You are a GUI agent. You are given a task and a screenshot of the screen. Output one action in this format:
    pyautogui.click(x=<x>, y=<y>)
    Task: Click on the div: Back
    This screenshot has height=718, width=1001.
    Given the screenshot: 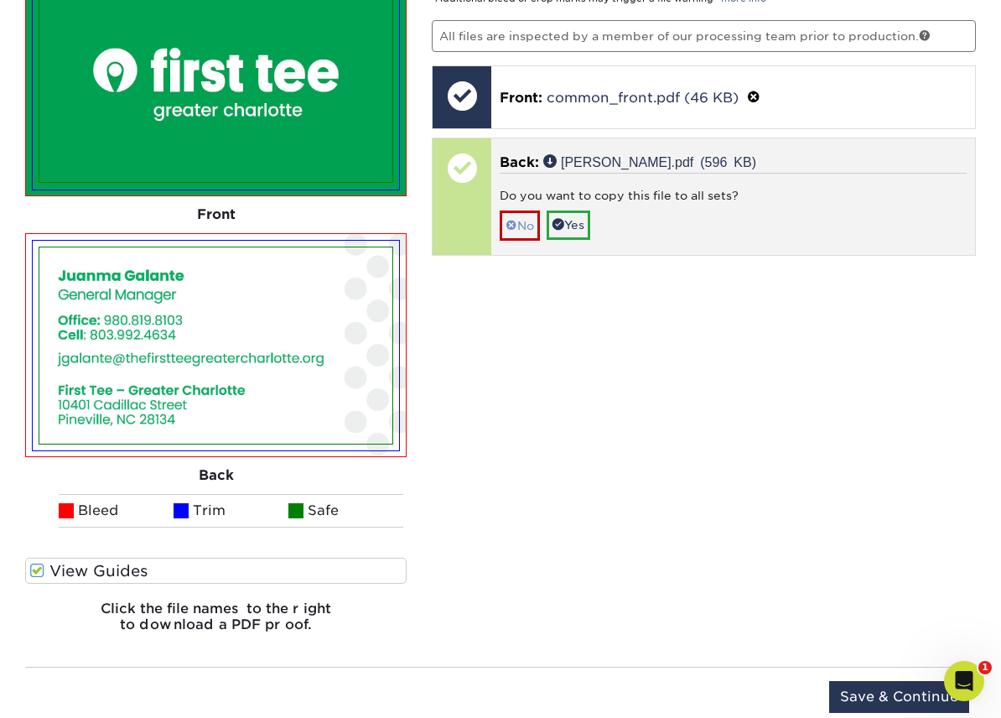 What is the action you would take?
    pyautogui.click(x=215, y=475)
    